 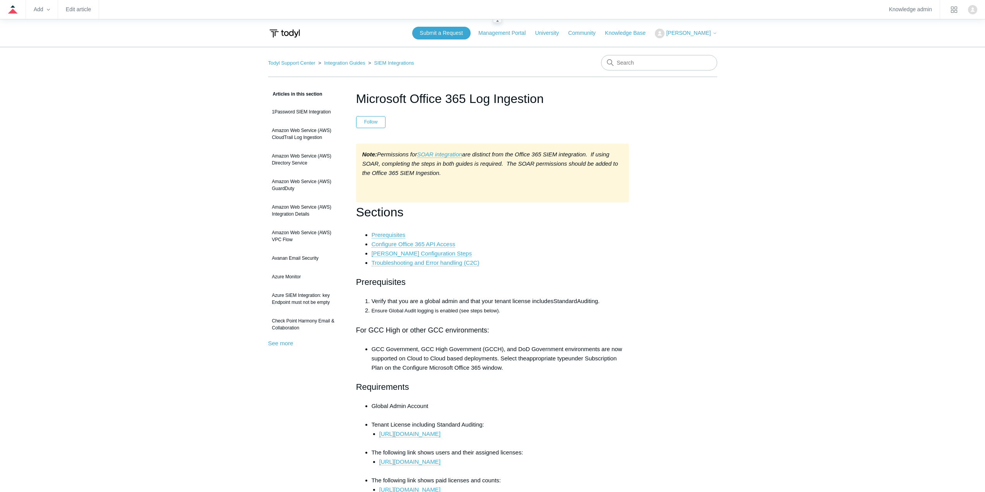 What do you see at coordinates (306, 159) in the screenshot?
I see `a: Amazon Web Service (AWS) Directory Service` at bounding box center [306, 159].